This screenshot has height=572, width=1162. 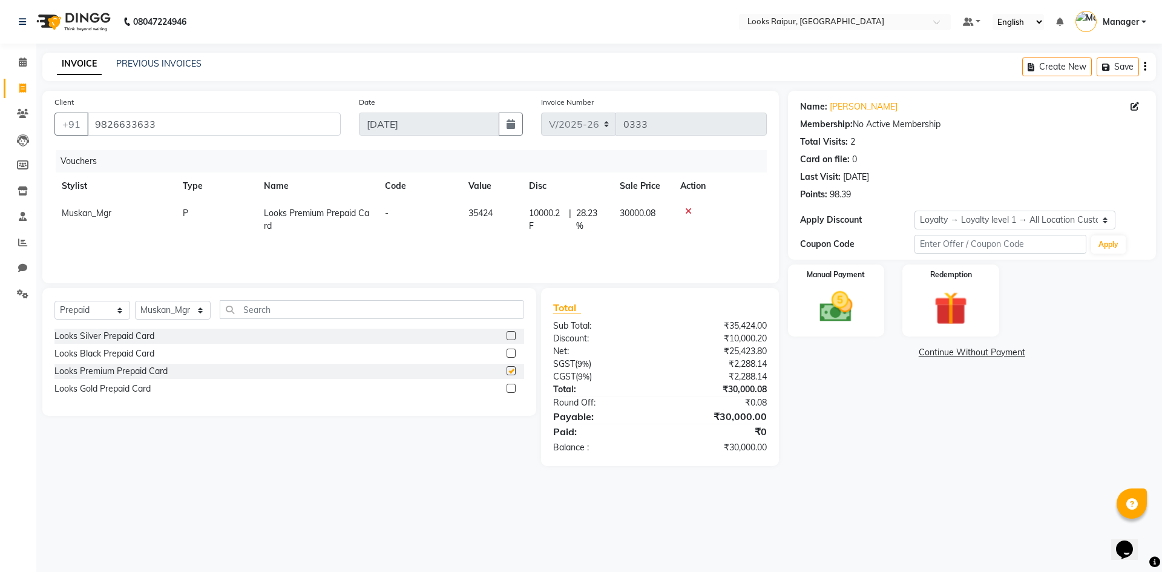 I want to click on div: Card on file:, so click(x=825, y=159).